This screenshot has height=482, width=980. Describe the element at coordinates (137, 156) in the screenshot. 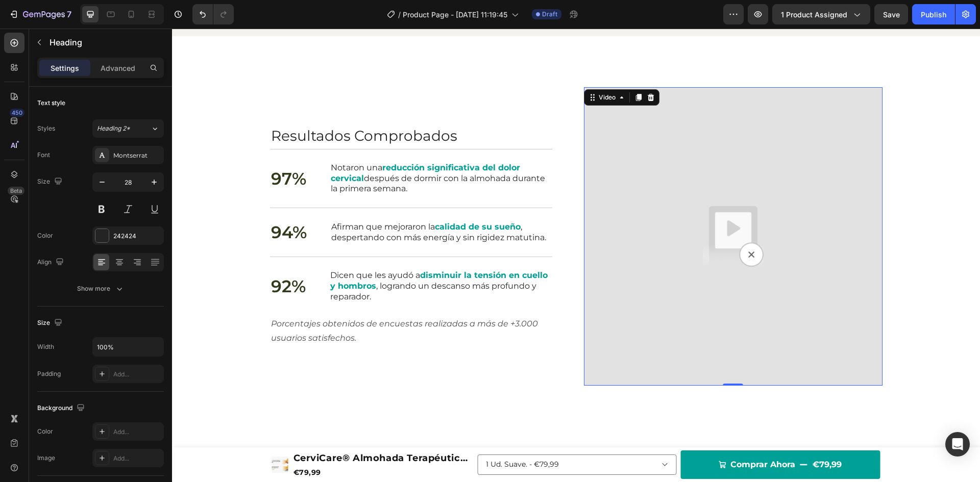

I see `div: Montserrat` at that location.